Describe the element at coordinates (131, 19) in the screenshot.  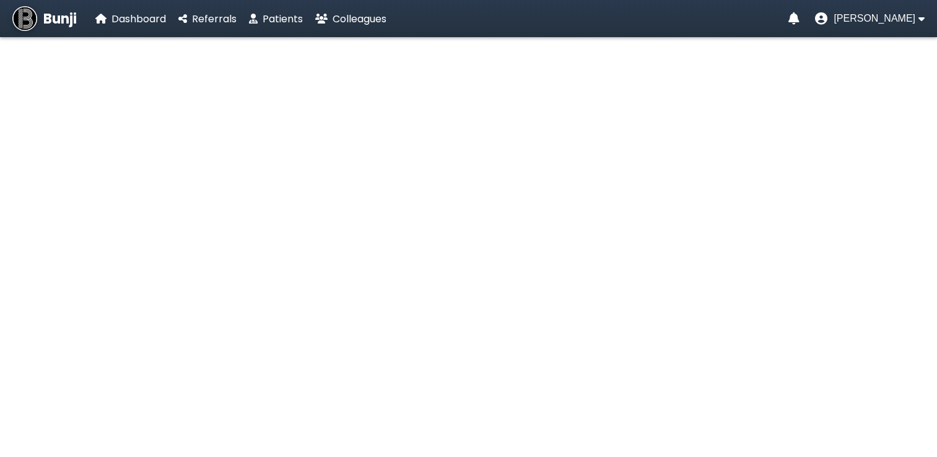
I see `a: Dashboard` at that location.